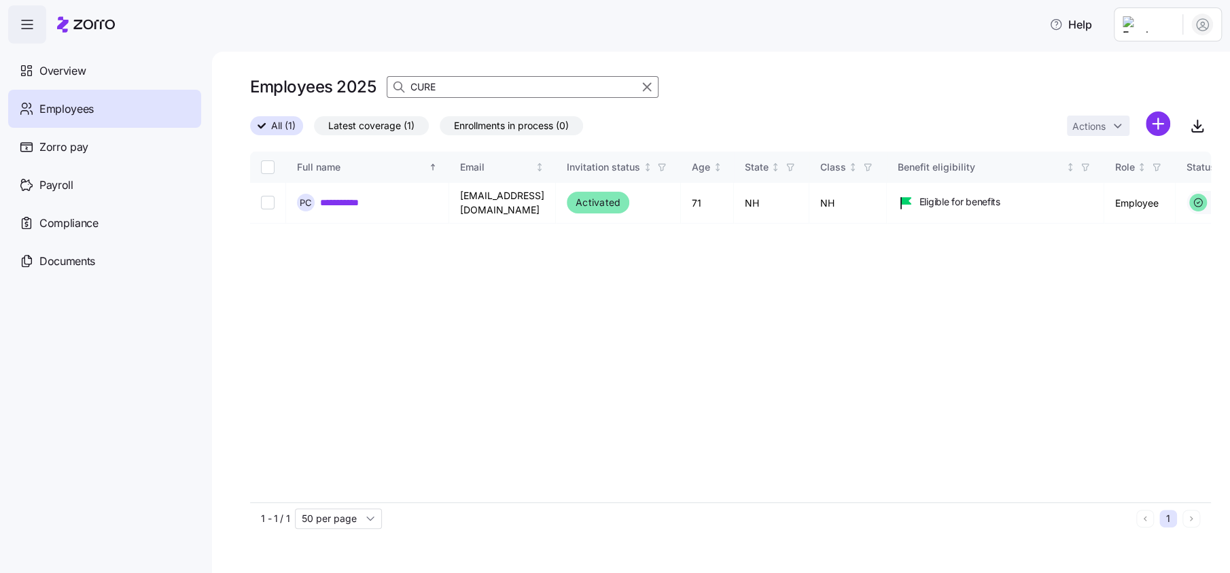  What do you see at coordinates (1191, 518) in the screenshot?
I see `button: Next page` at bounding box center [1191, 518].